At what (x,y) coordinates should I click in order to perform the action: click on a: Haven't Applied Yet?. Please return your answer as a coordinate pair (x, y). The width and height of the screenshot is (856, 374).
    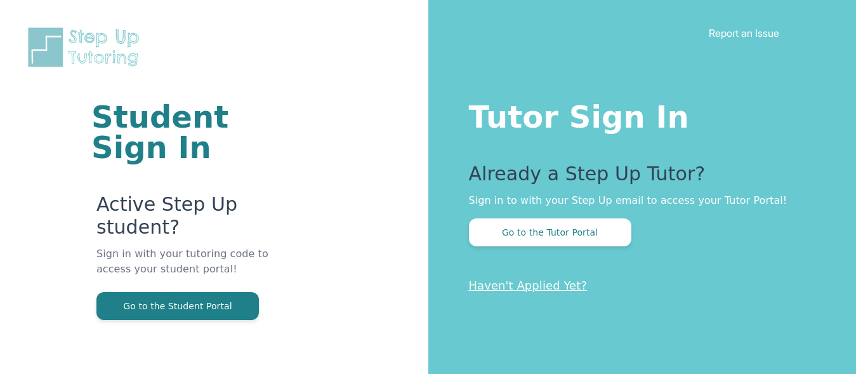
    Looking at the image, I should click on (528, 285).